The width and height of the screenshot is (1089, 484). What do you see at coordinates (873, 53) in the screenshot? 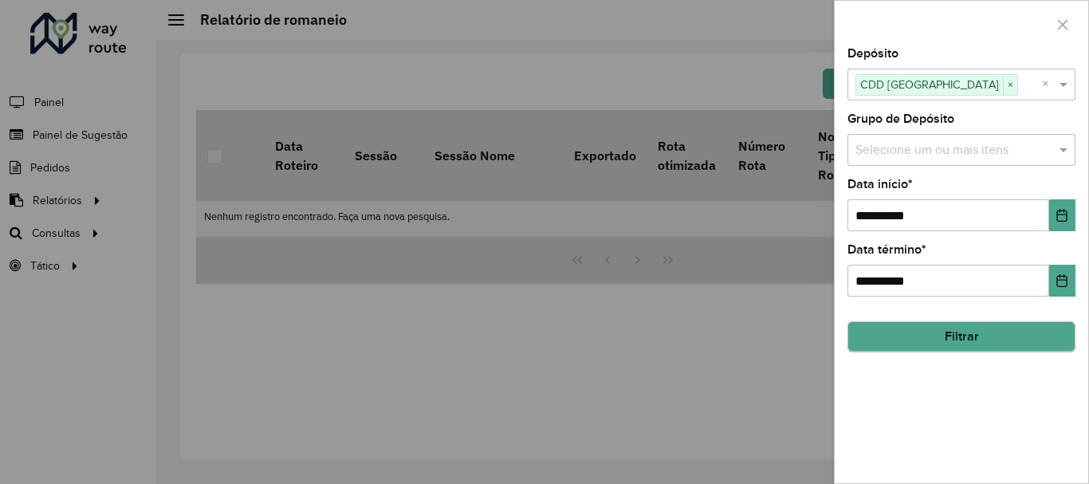
I see `label: Depósito` at bounding box center [873, 53].